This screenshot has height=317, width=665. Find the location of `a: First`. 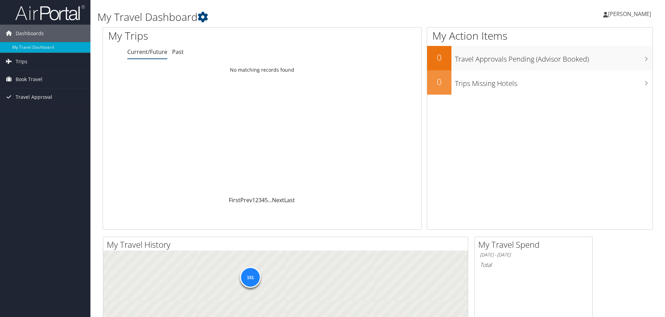

a: First is located at coordinates (234, 200).